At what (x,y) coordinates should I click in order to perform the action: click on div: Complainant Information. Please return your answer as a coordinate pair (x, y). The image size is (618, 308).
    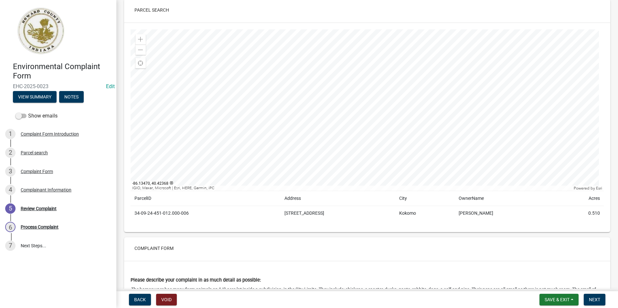
    Looking at the image, I should click on (46, 190).